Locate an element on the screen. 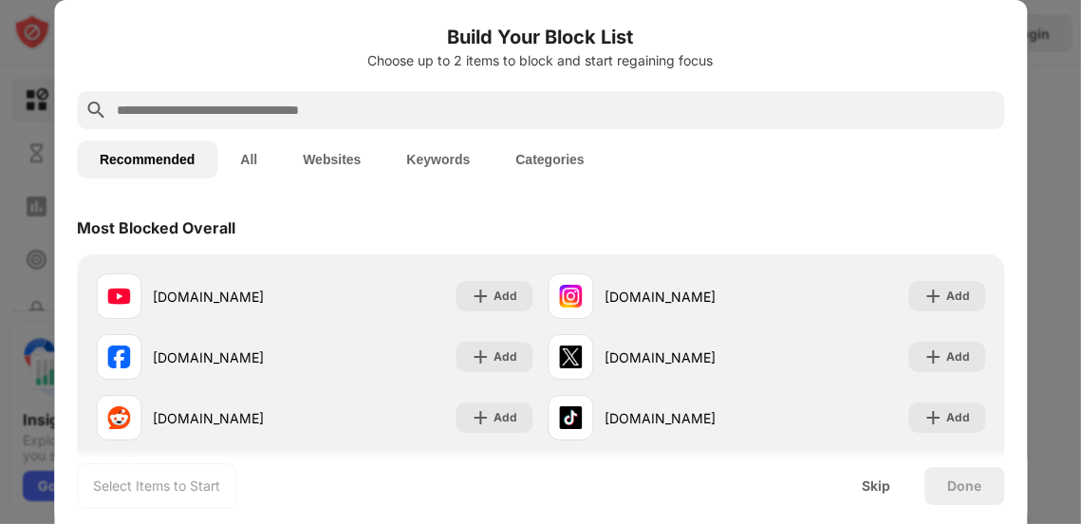 The image size is (1081, 524). div: Select Items to Start is located at coordinates (157, 486).